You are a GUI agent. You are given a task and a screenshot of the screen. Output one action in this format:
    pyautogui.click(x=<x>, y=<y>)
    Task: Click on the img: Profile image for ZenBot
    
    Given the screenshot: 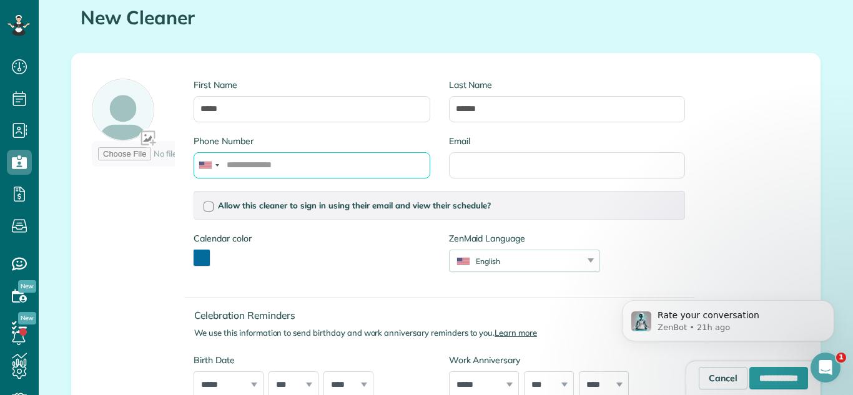 What is the action you would take?
    pyautogui.click(x=38, y=47)
    